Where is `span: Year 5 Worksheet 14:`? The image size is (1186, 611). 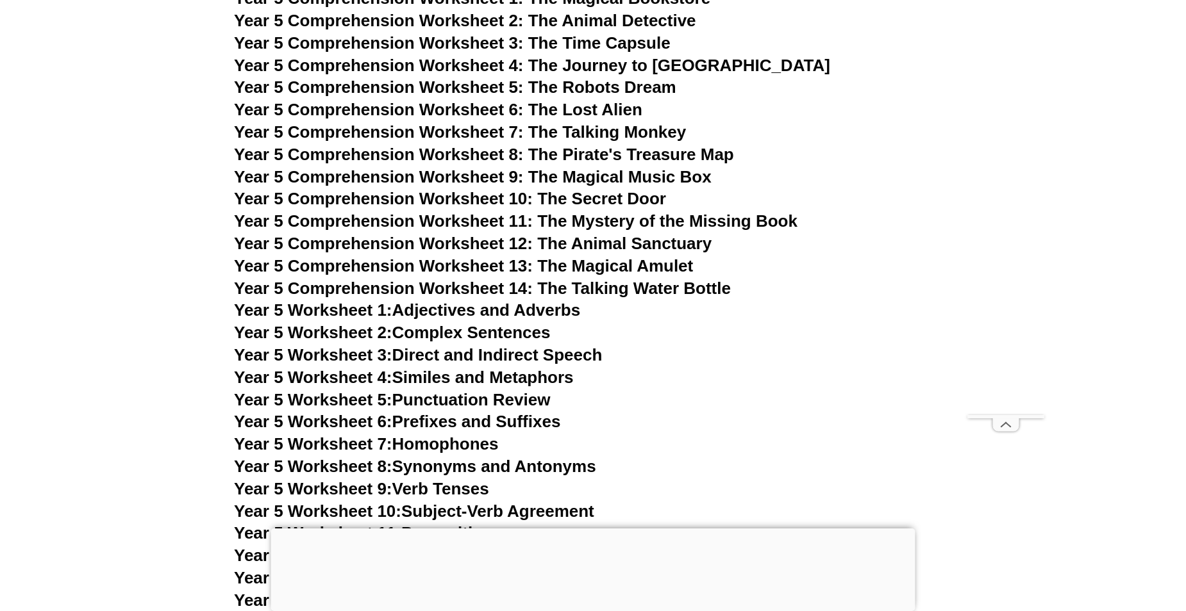 span: Year 5 Worksheet 14: is located at coordinates (317, 601).